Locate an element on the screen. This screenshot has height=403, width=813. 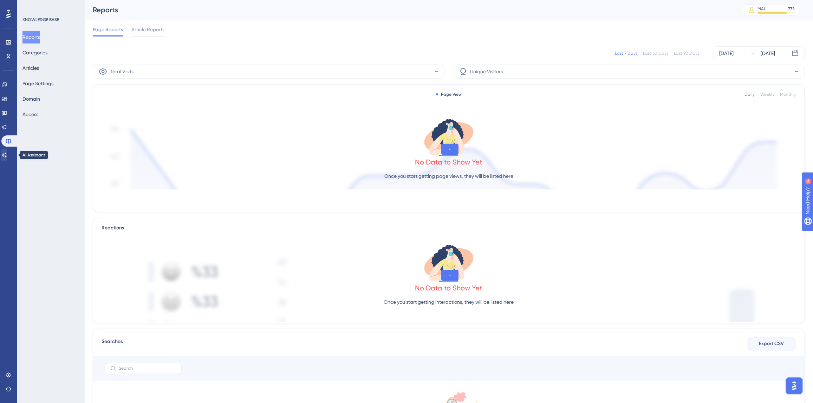
span: Unique Visitors is located at coordinates (486, 72).